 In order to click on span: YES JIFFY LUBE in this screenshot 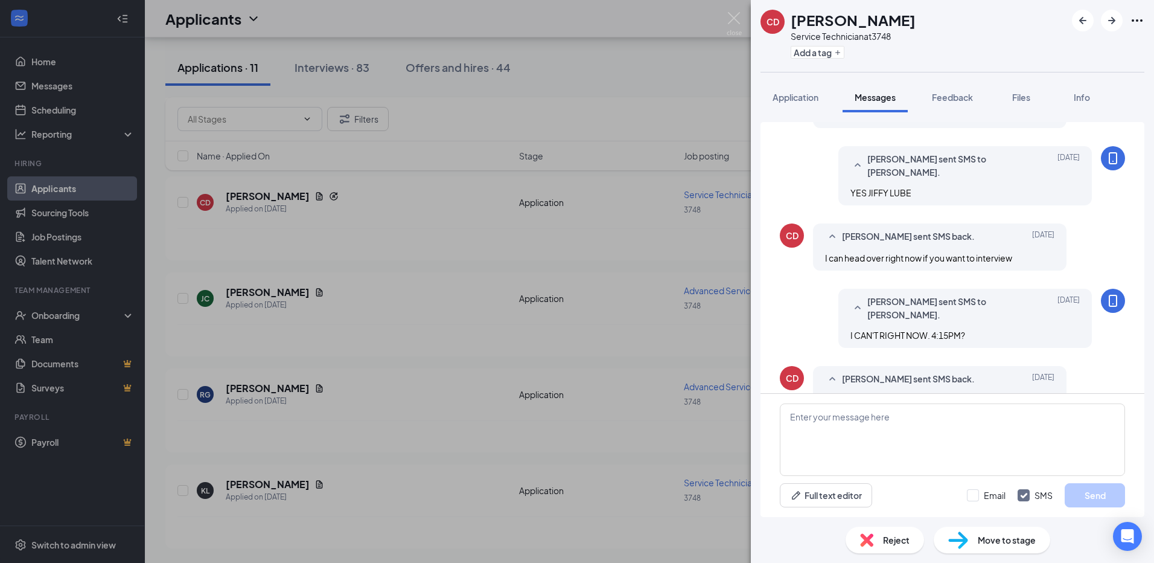, I will do `click(881, 193)`.